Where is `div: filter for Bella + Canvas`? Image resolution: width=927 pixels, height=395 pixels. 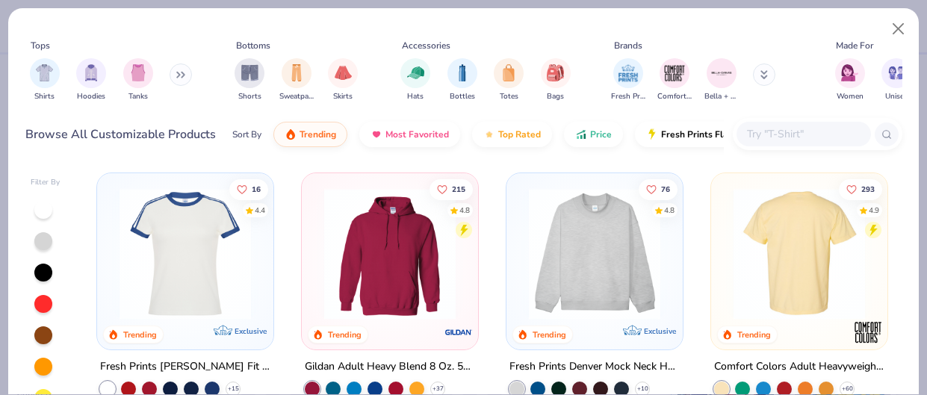 div: filter for Bella + Canvas is located at coordinates (722, 80).